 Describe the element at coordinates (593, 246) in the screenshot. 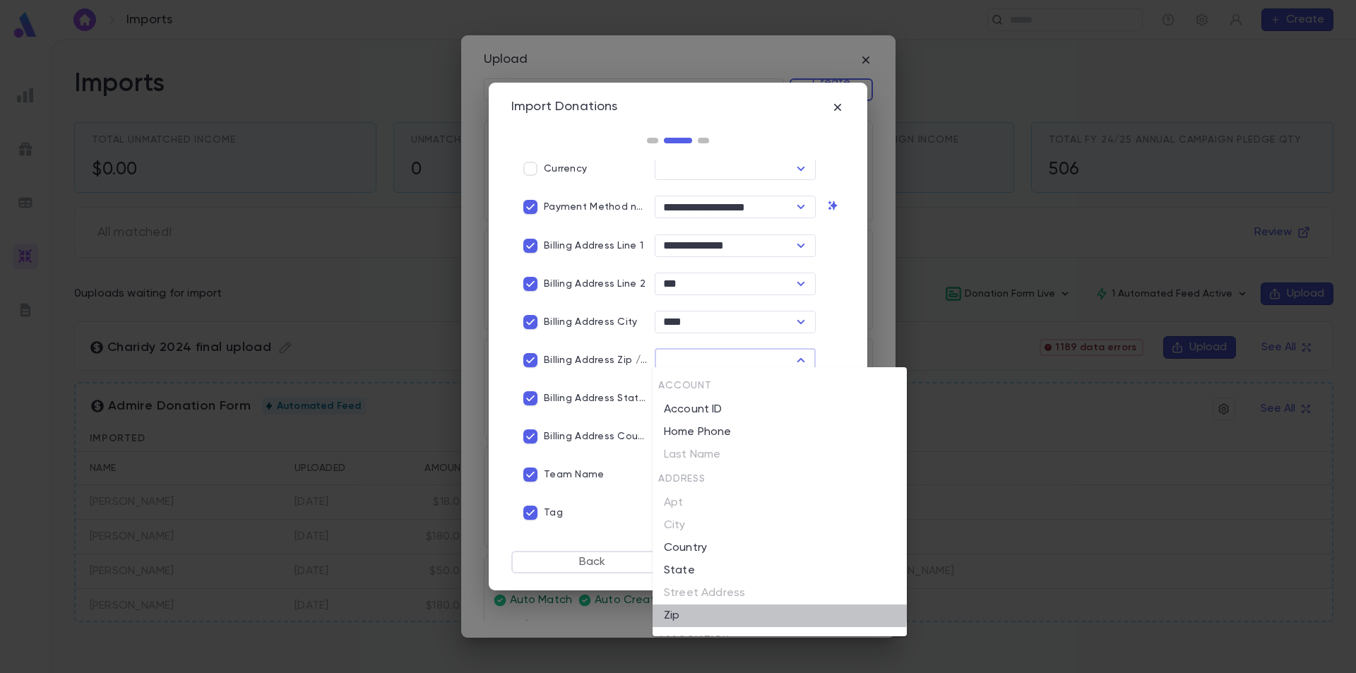

I see `p: Billing Address Line 1` at that location.